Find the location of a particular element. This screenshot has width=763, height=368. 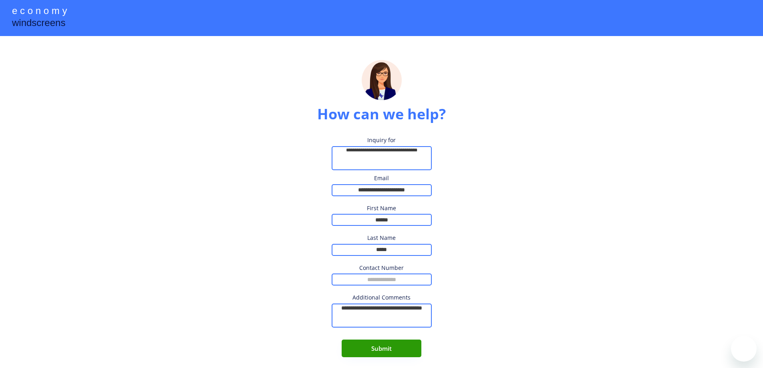

div: How can we help? is located at coordinates (381, 114).